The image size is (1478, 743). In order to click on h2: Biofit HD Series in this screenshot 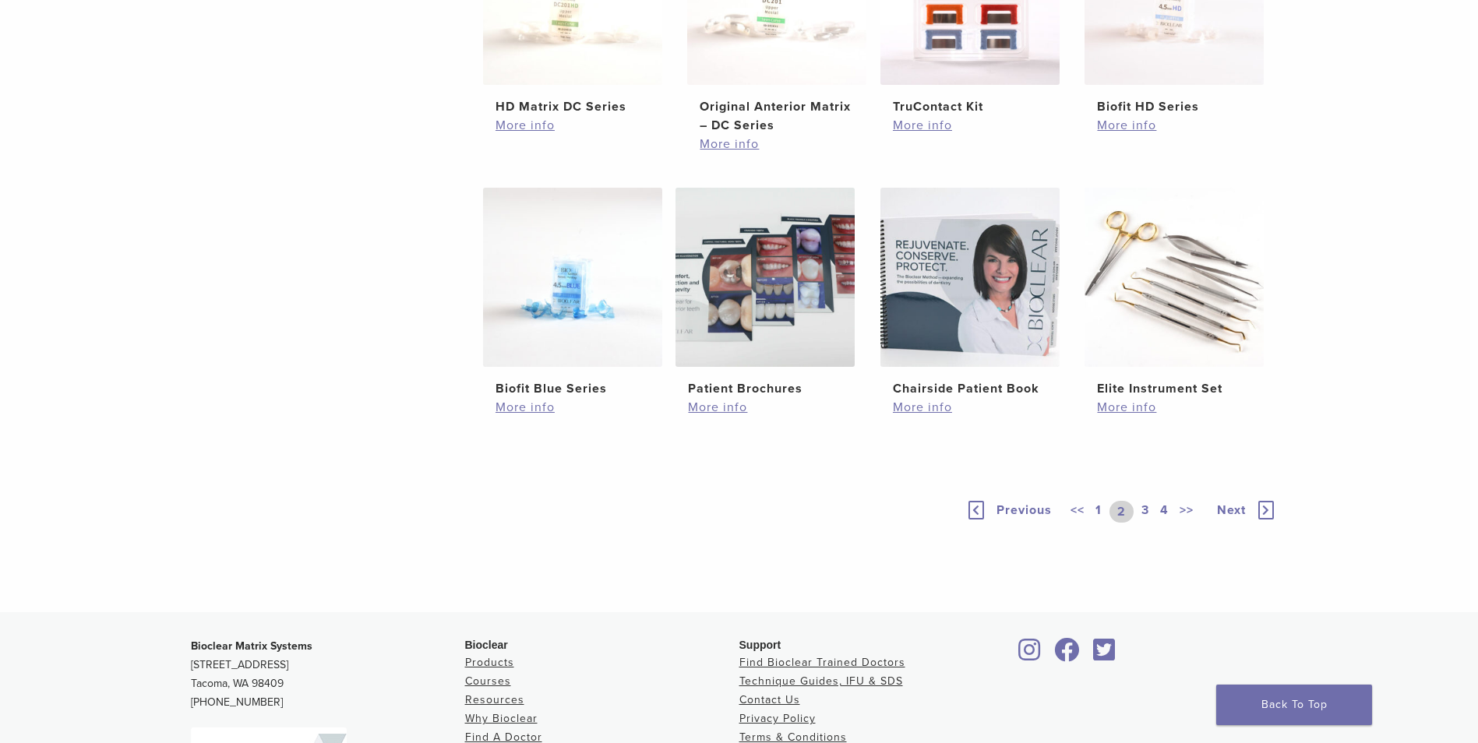, I will do `click(1174, 107)`.